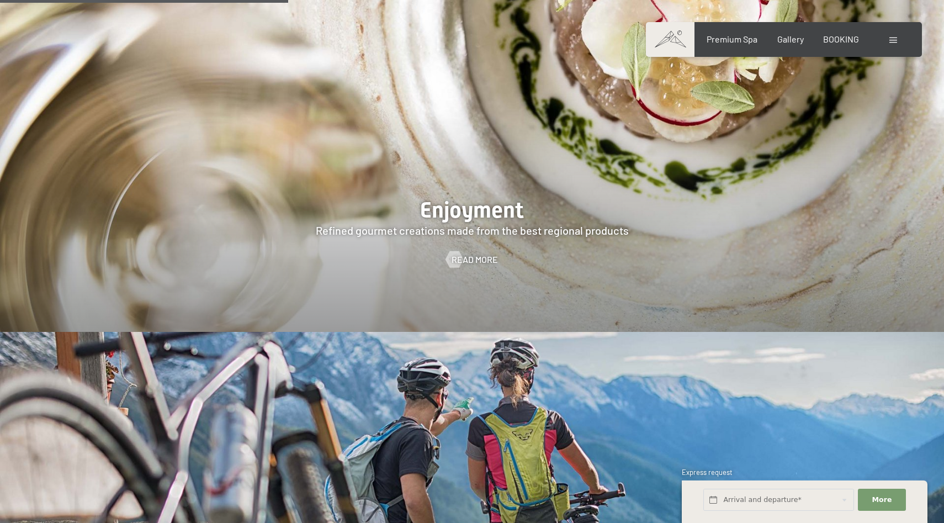 Image resolution: width=944 pixels, height=523 pixels. Describe the element at coordinates (475, 260) in the screenshot. I see `span: Read more` at that location.